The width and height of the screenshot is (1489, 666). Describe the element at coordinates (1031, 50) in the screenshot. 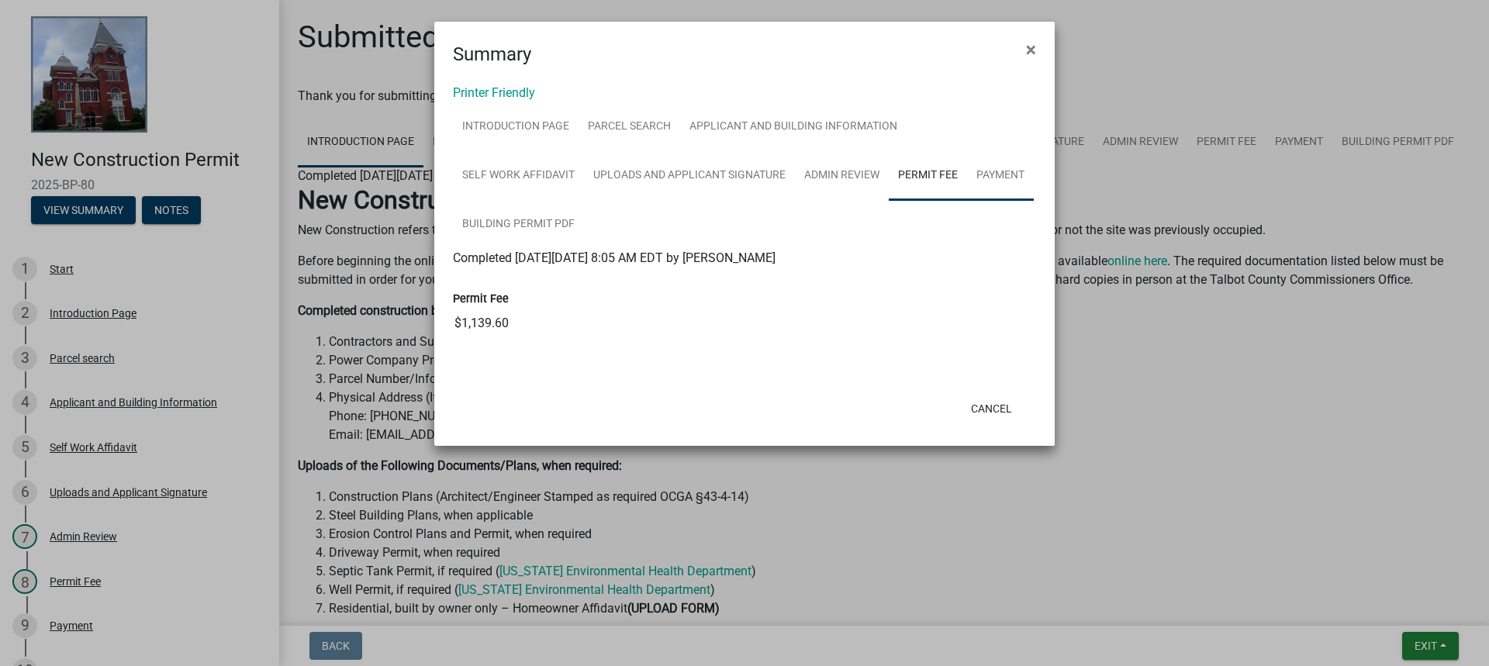

I see `button: Close` at that location.